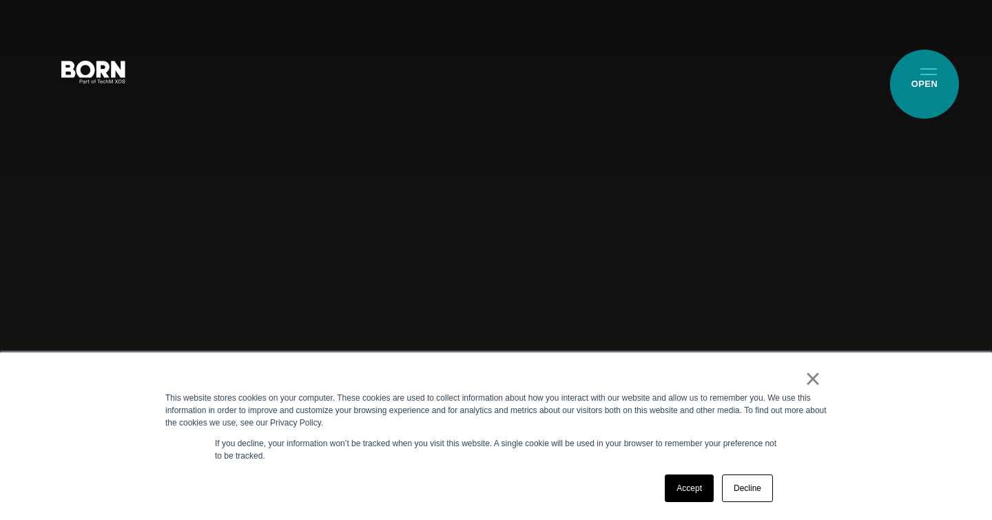 The width and height of the screenshot is (992, 520). Describe the element at coordinates (496, 410) in the screenshot. I see `div: This website stores cookies on your computer. These cookies are used to collect information about...` at that location.